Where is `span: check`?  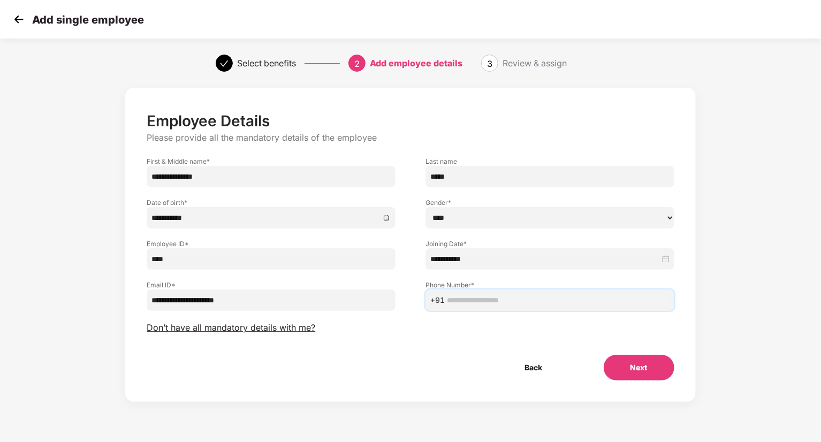
span: check is located at coordinates (224, 64).